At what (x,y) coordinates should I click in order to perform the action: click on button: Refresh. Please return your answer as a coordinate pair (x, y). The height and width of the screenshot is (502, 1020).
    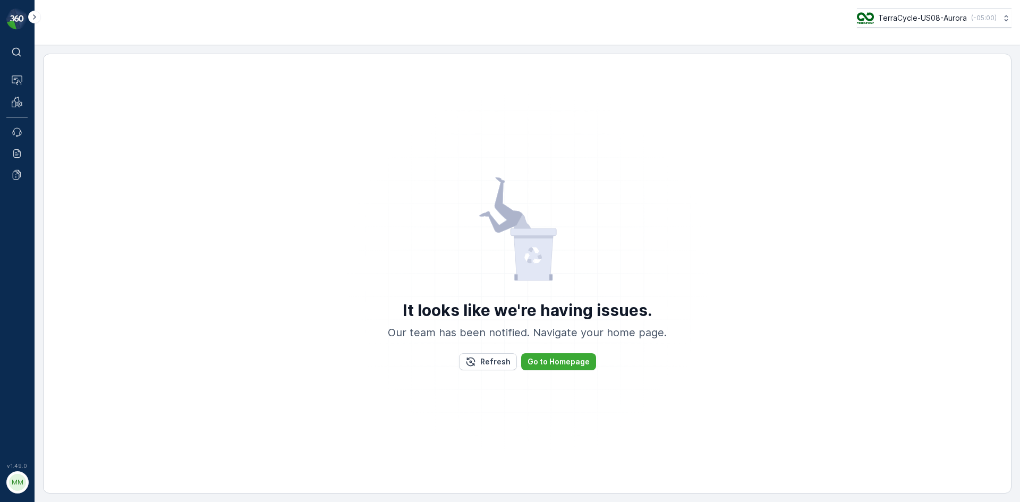
    Looking at the image, I should click on (488, 362).